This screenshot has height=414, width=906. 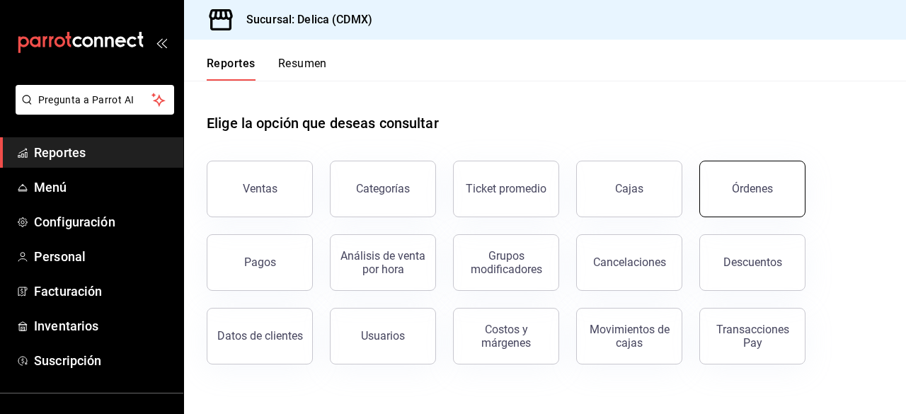 What do you see at coordinates (383, 262) in the screenshot?
I see `div: Análisis de venta por hora` at bounding box center [383, 262].